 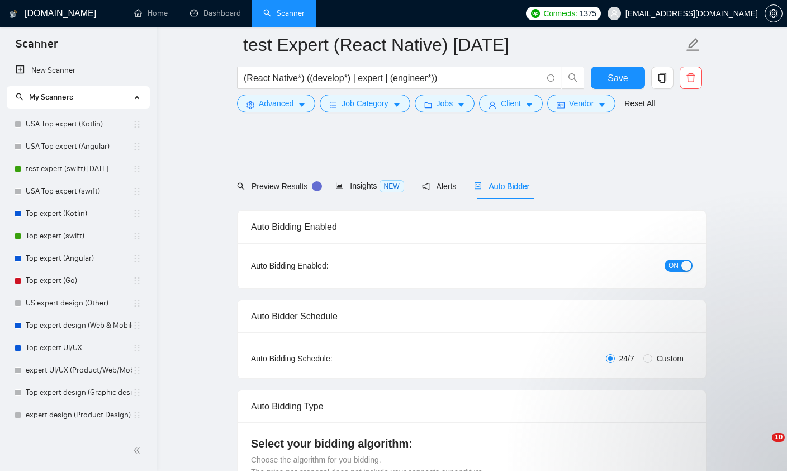 What do you see at coordinates (79, 415) in the screenshot?
I see `a: expert design (Product Design)` at bounding box center [79, 415].